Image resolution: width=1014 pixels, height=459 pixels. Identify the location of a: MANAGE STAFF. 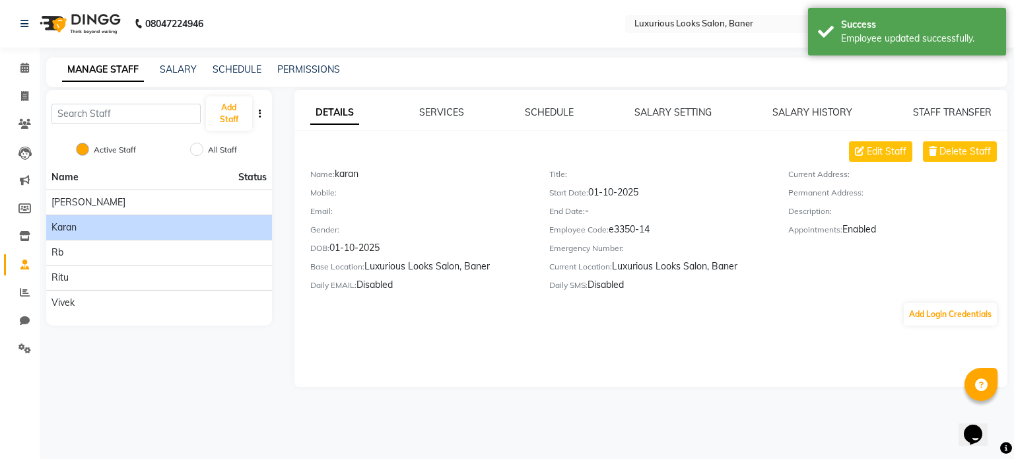
(103, 70).